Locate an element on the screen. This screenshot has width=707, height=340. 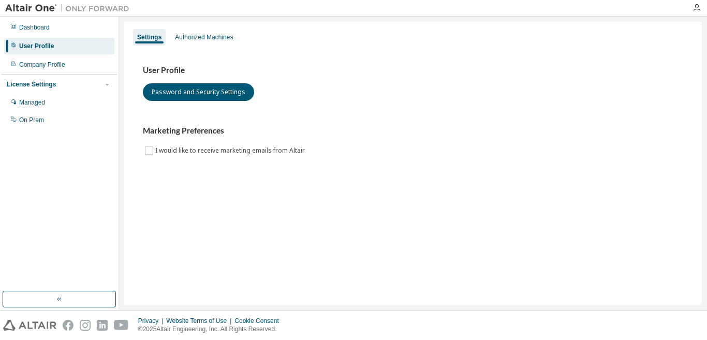
img: Altair One is located at coordinates (70, 8).